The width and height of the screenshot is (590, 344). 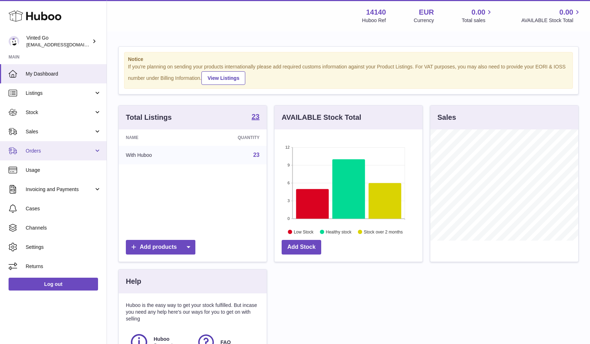 I want to click on span: Channels, so click(x=63, y=228).